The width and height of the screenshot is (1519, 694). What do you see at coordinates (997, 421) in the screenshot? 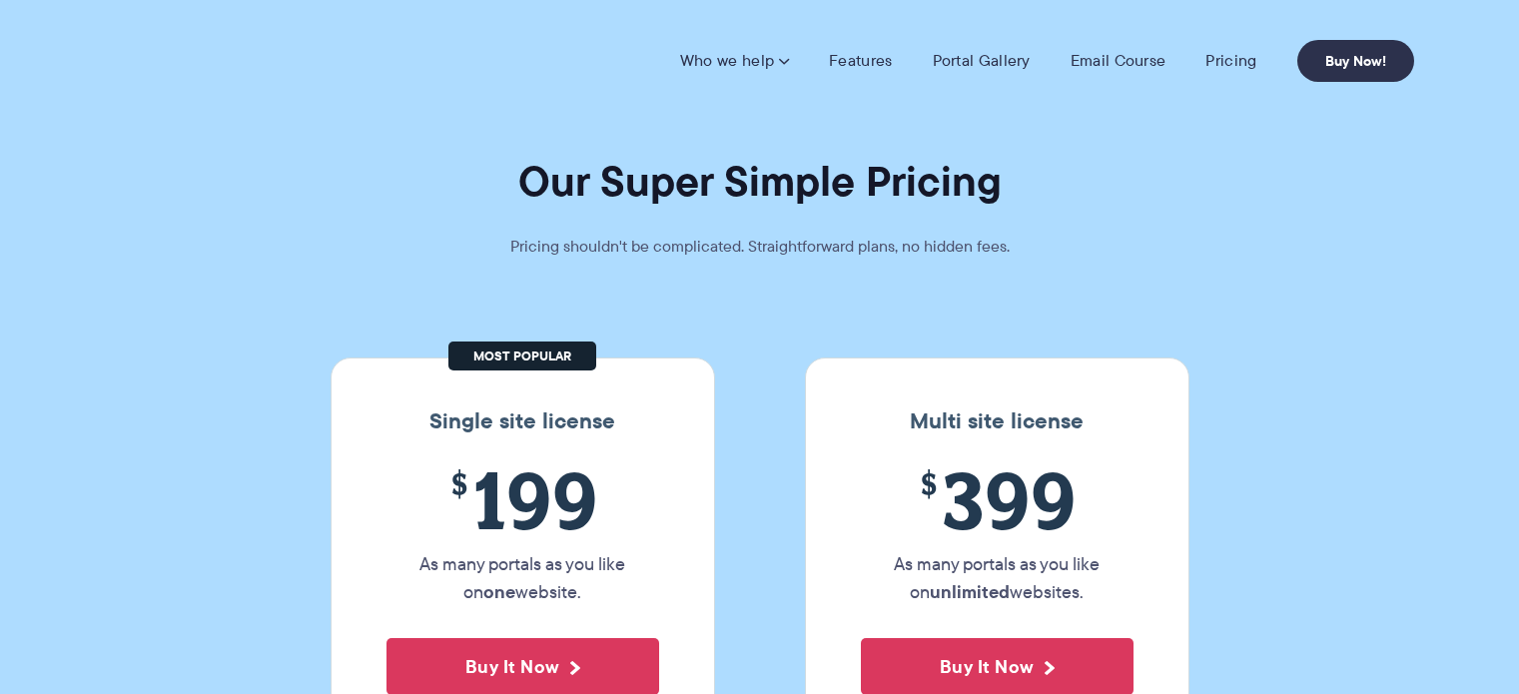
I see `h3: Multi site license` at bounding box center [997, 421].